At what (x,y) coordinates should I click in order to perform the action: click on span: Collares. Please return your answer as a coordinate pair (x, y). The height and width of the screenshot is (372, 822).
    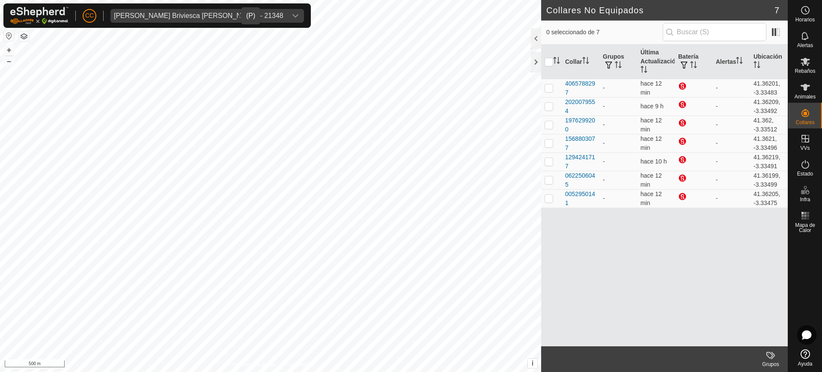
    Looking at the image, I should click on (805, 122).